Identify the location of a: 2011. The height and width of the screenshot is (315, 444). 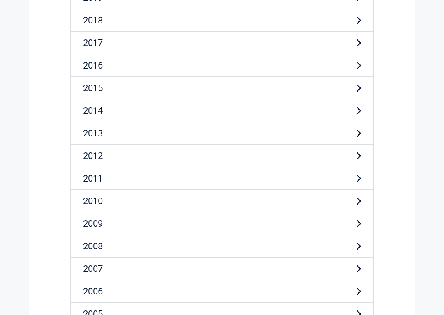
(222, 179).